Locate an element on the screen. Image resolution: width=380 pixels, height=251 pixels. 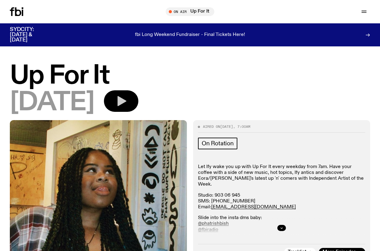
span: , 7:00am is located at coordinates (242, 127).